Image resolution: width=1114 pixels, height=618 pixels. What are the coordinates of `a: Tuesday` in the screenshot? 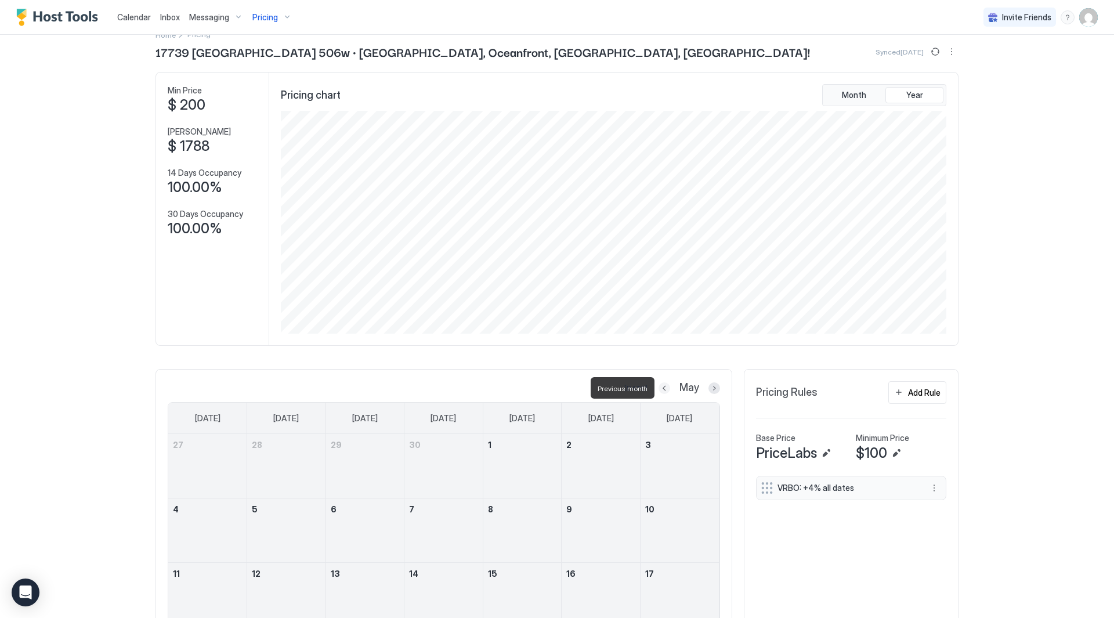 It's located at (365, 418).